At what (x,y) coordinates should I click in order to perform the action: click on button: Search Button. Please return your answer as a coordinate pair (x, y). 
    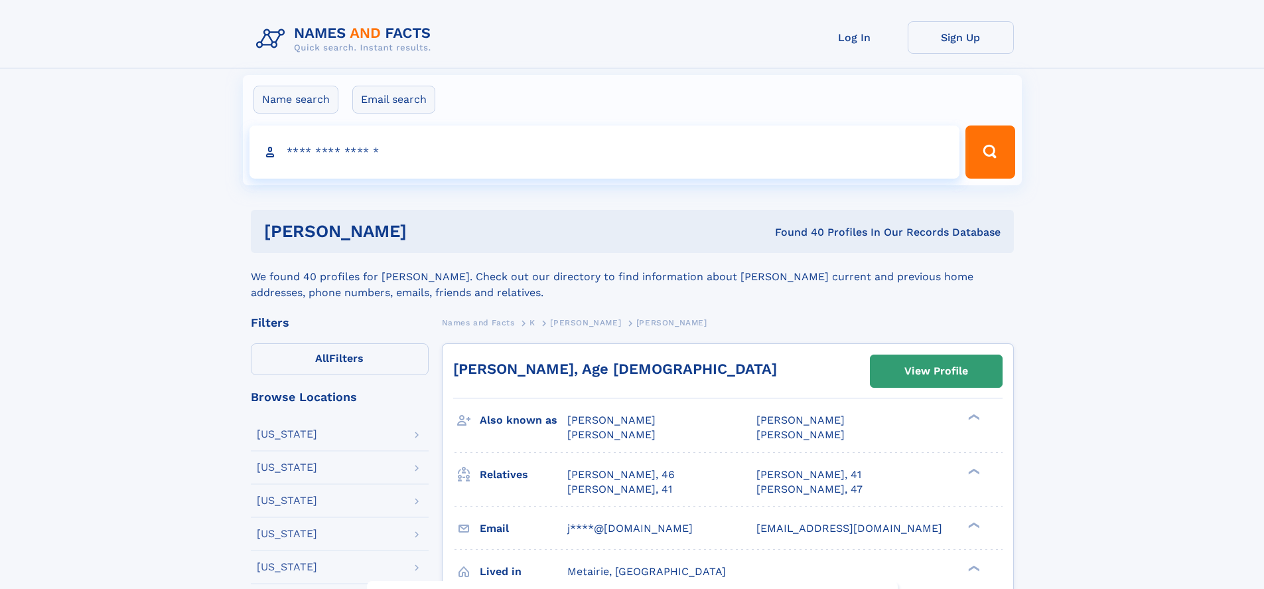
    Looking at the image, I should click on (990, 152).